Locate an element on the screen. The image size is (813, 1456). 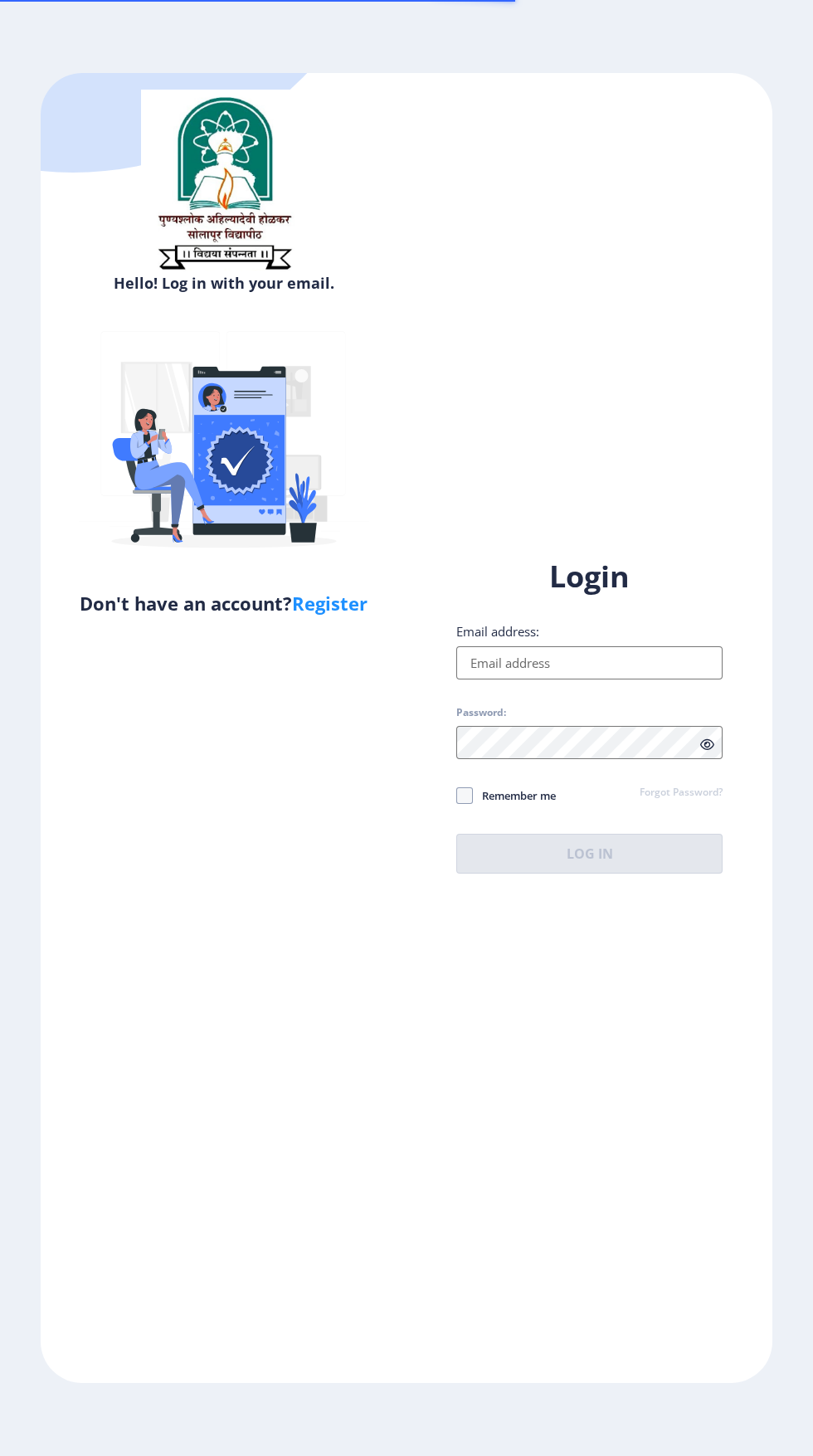
label: Email address: is located at coordinates (498, 632).